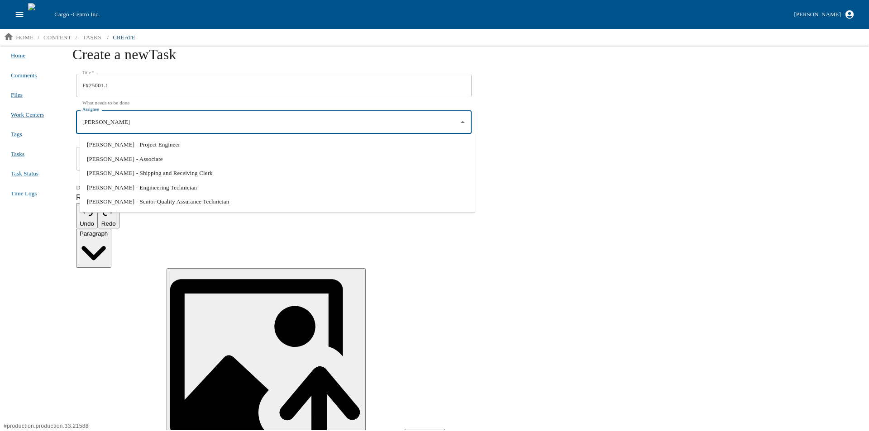 The height and width of the screenshot is (431, 869). What do you see at coordinates (94, 248) in the screenshot?
I see `button: Paragraph, Heading` at bounding box center [94, 248].